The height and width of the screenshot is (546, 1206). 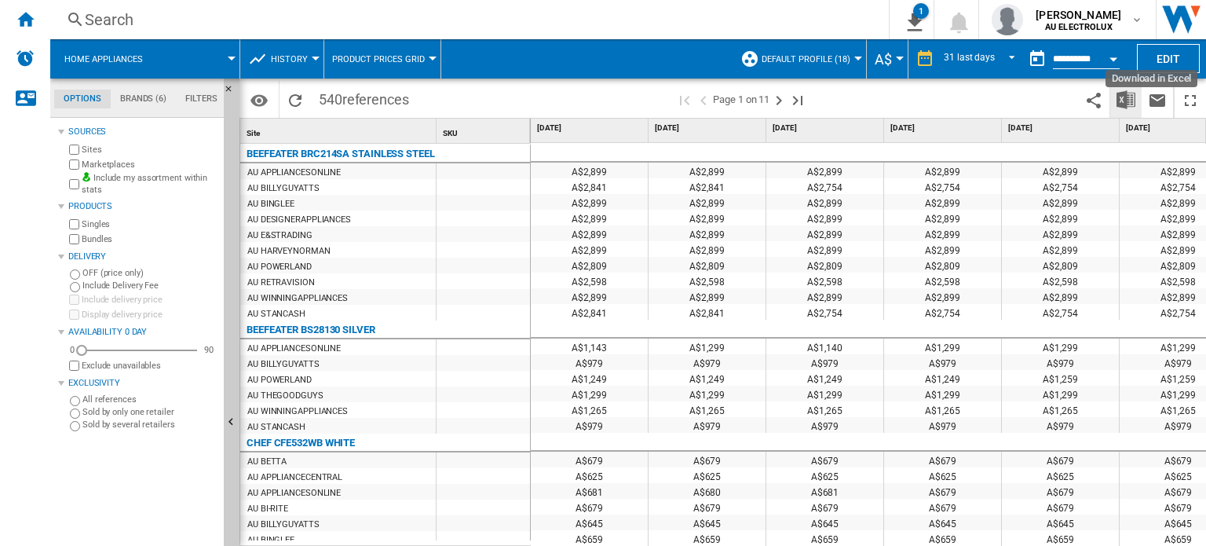 I want to click on label: Bundles, so click(x=149, y=239).